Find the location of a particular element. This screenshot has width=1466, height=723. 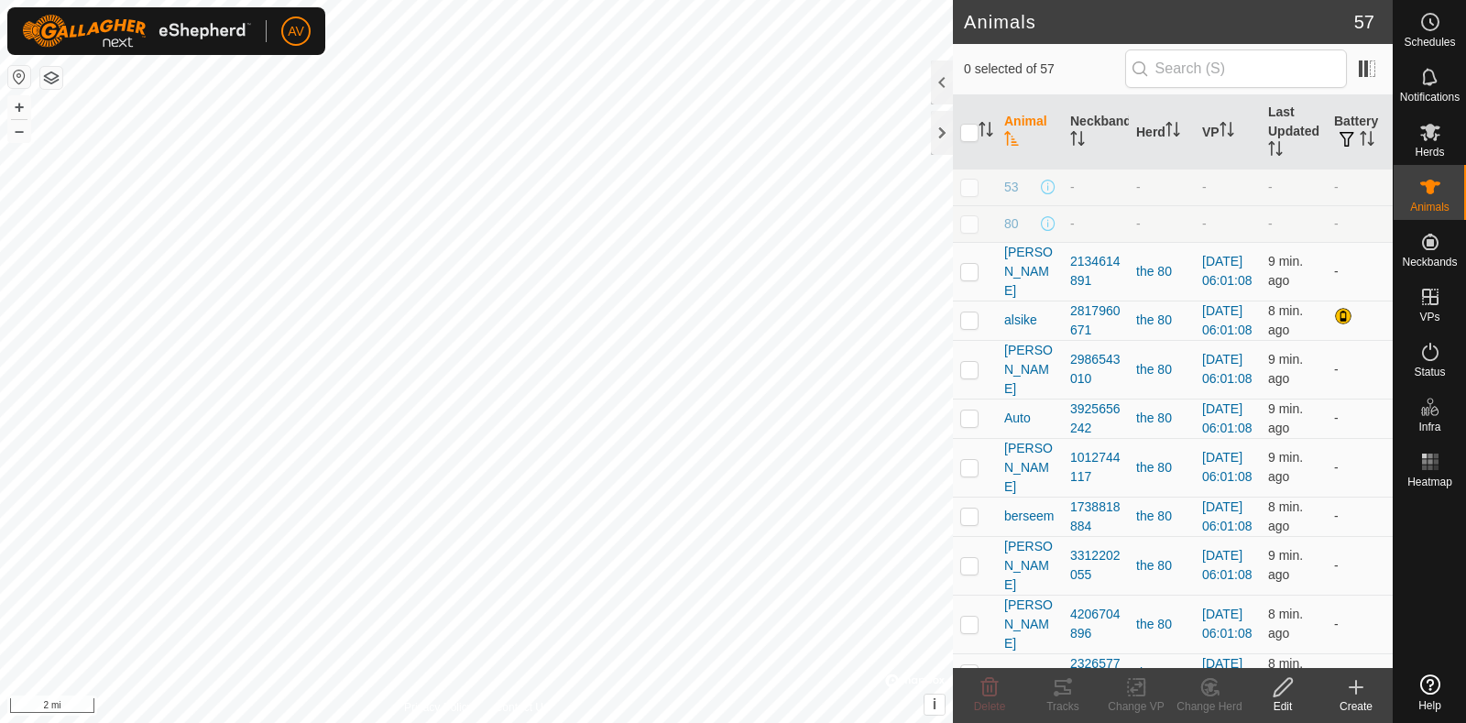

div: Edit is located at coordinates (1283, 706).